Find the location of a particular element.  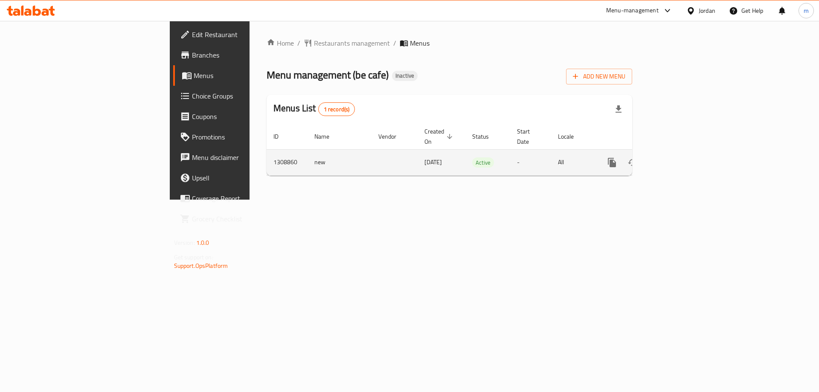

button: Change Status is located at coordinates (632, 162).